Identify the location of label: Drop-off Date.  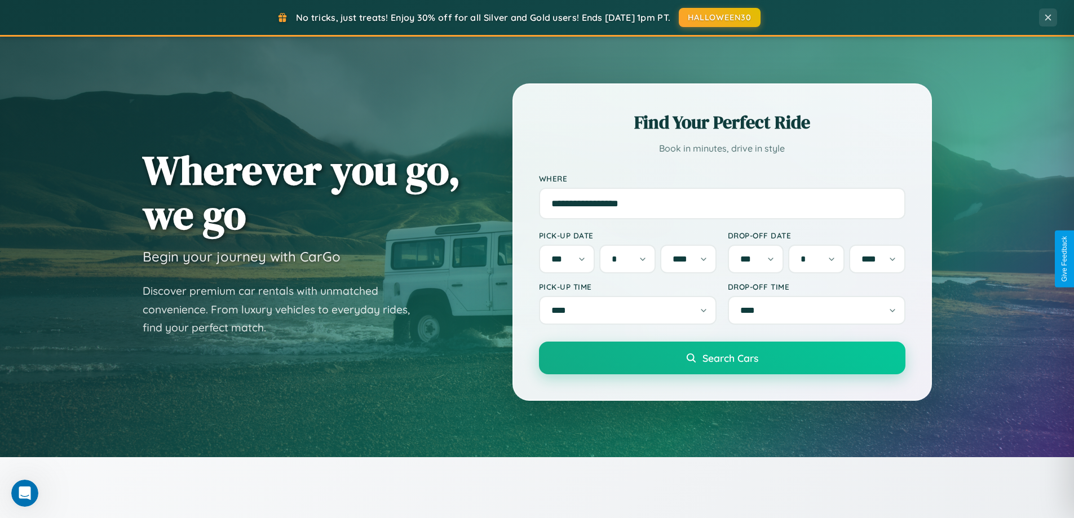
(816, 235).